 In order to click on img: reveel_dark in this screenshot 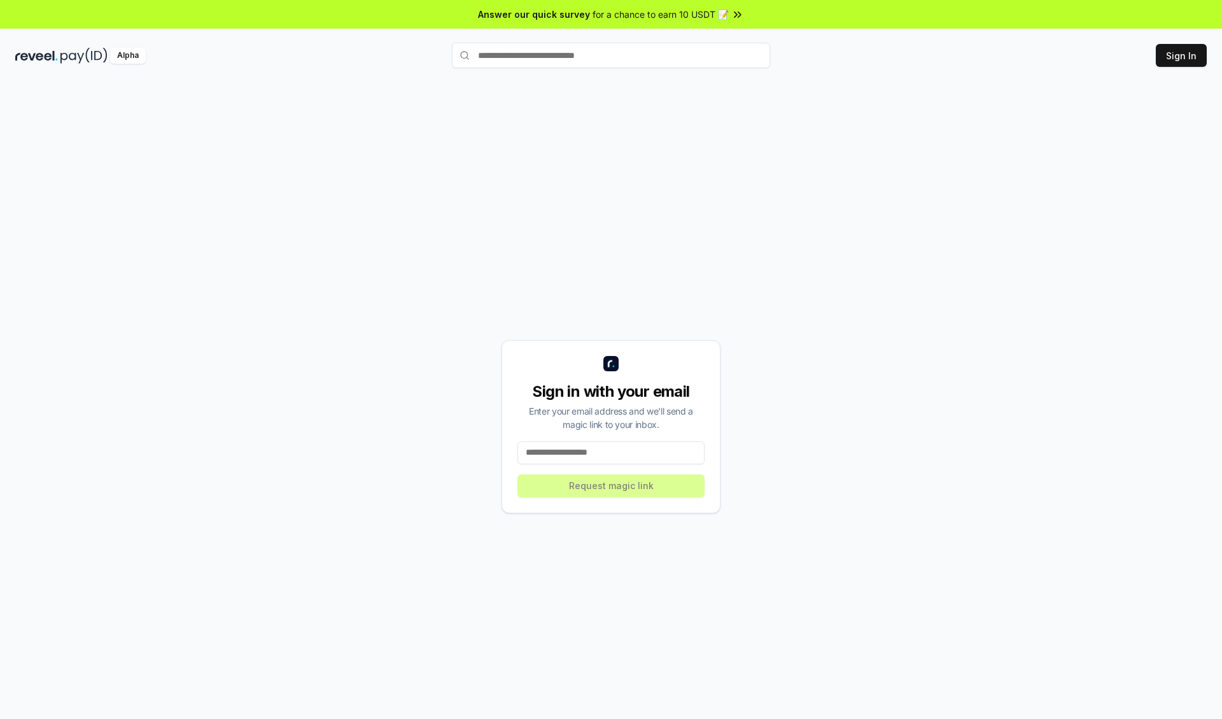, I will do `click(36, 55)`.